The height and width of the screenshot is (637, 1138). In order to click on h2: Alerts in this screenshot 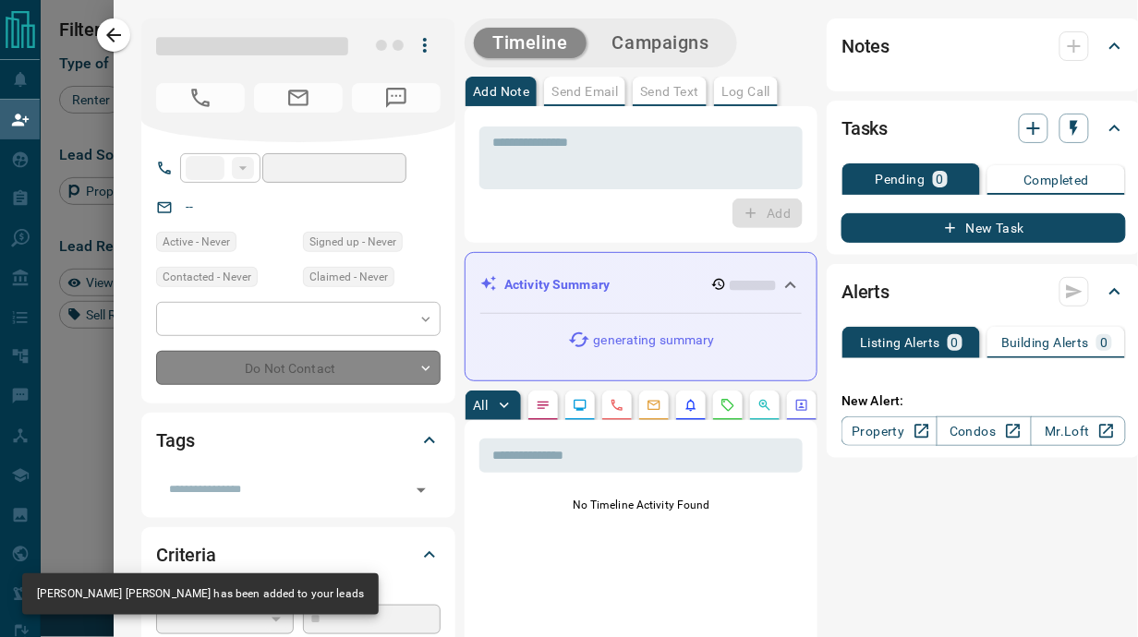, I will do `click(866, 292)`.